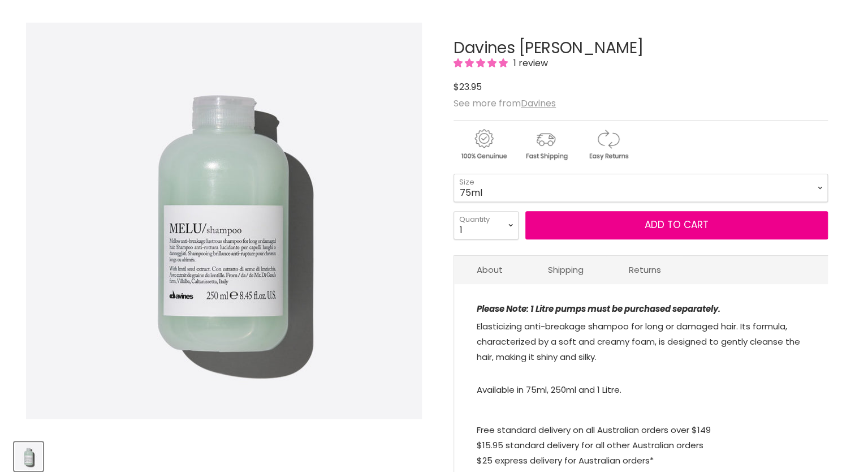  What do you see at coordinates (538, 103) in the screenshot?
I see `a: Davines` at bounding box center [538, 103].